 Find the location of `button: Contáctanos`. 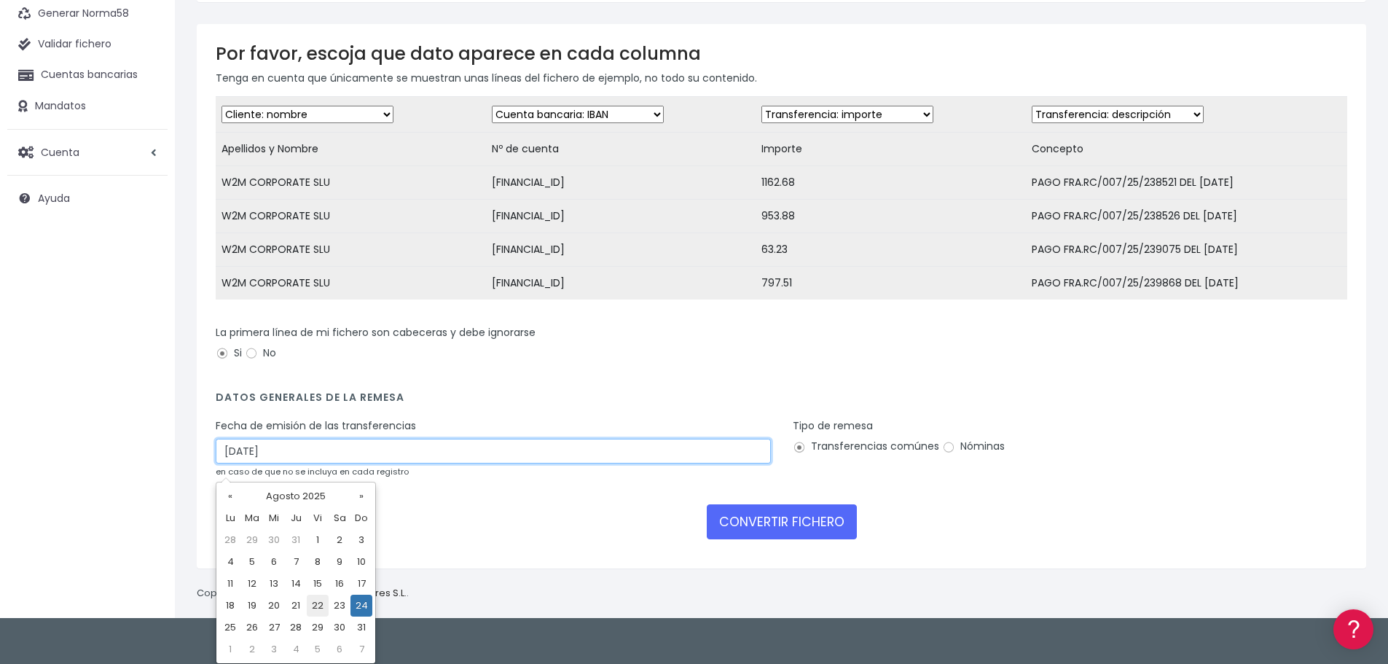

button: Contáctanos is located at coordinates (146, 402).